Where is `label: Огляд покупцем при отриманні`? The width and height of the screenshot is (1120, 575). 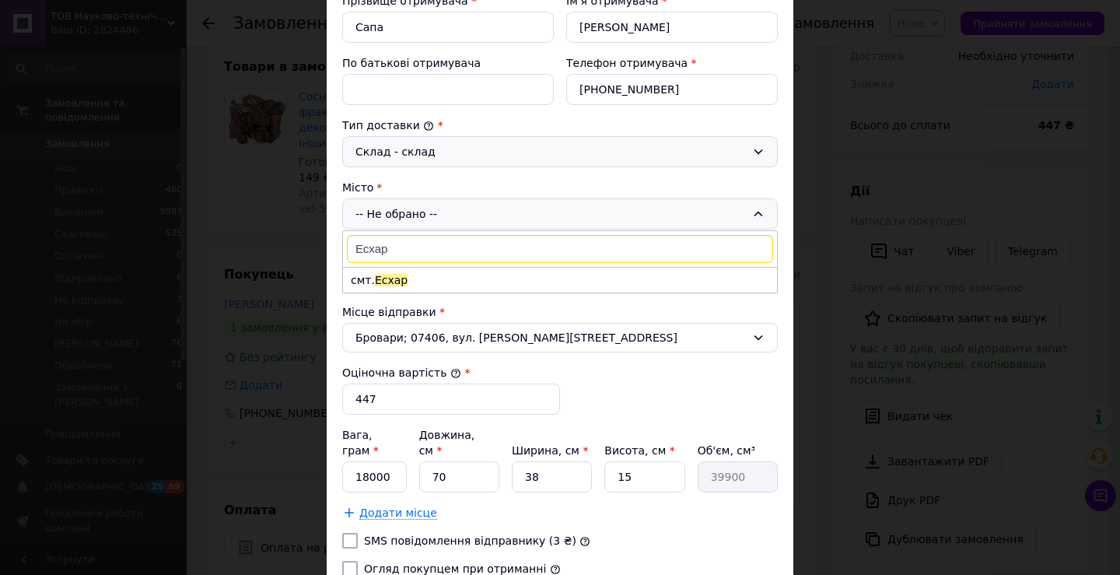 label: Огляд покупцем при отриманні is located at coordinates (455, 569).